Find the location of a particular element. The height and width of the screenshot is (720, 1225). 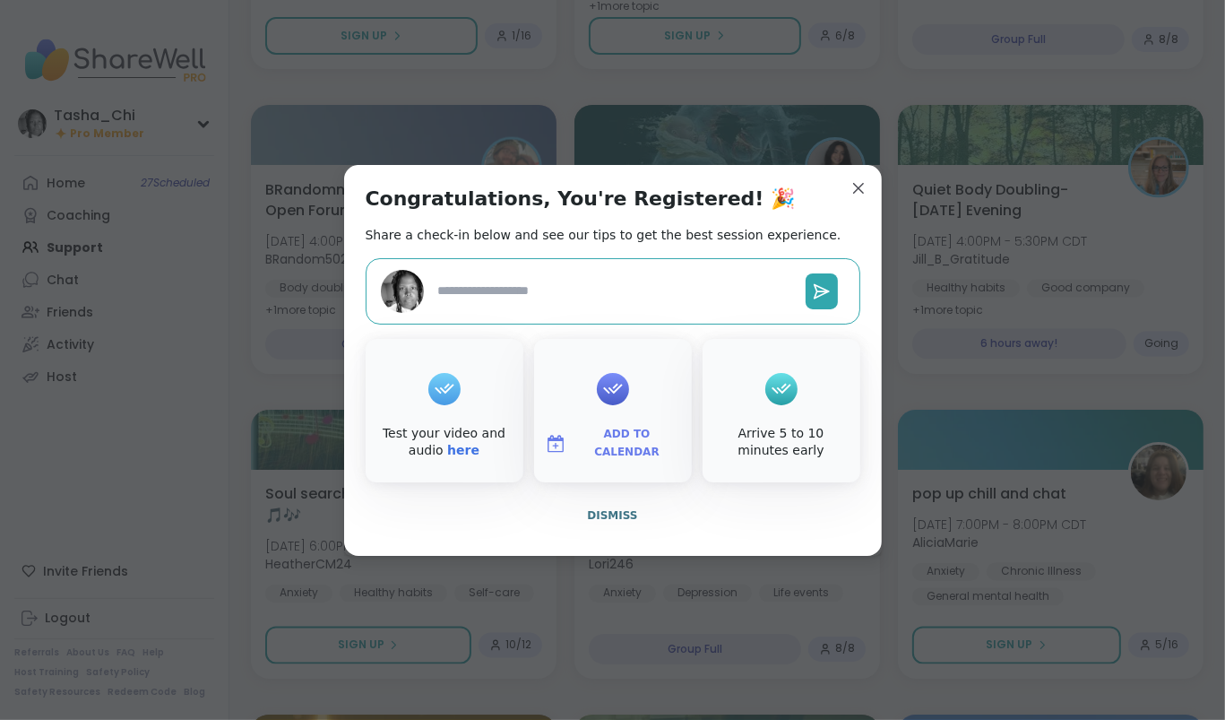

h1: Congratulations, You're Registered! 🎉 is located at coordinates (581, 199).